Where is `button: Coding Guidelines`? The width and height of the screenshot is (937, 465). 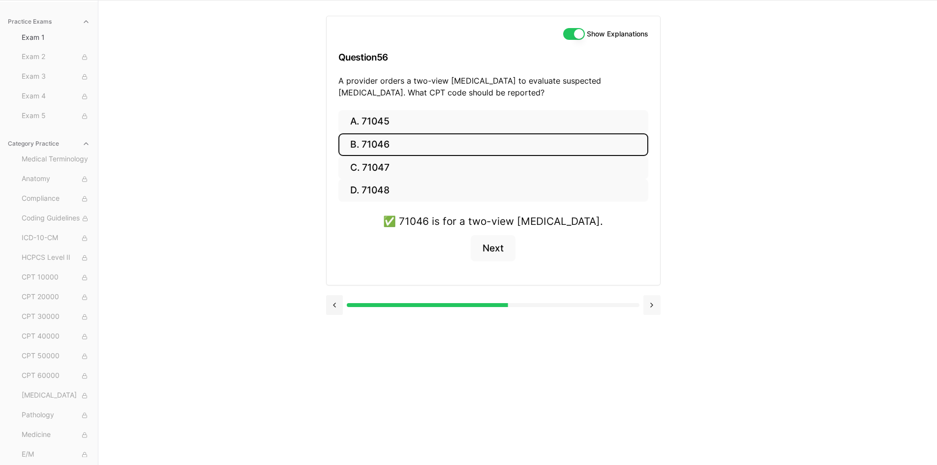 button: Coding Guidelines is located at coordinates (56, 218).